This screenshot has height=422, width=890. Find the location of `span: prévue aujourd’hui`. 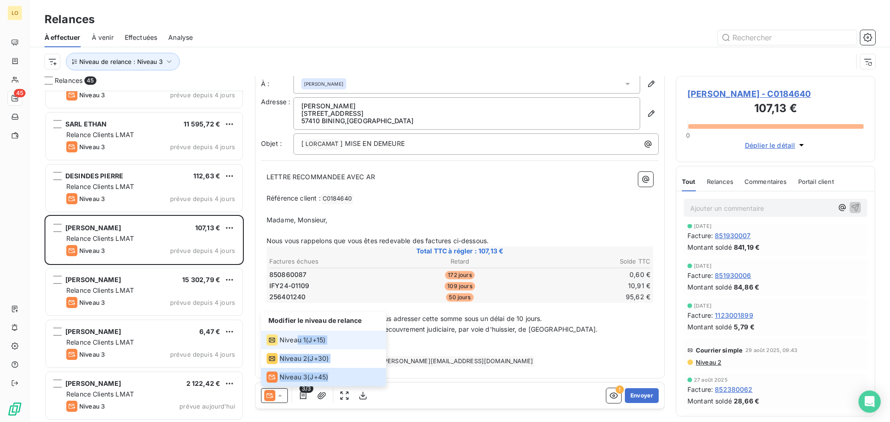

span: prévue aujourd’hui is located at coordinates (207, 406).